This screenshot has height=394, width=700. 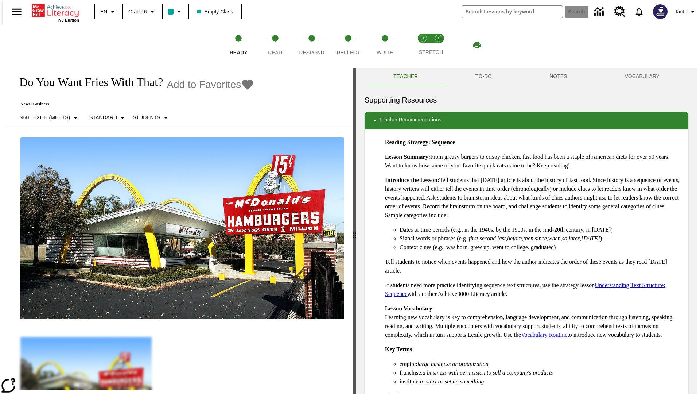 I want to click on button: Select a new avatar, so click(x=661, y=12).